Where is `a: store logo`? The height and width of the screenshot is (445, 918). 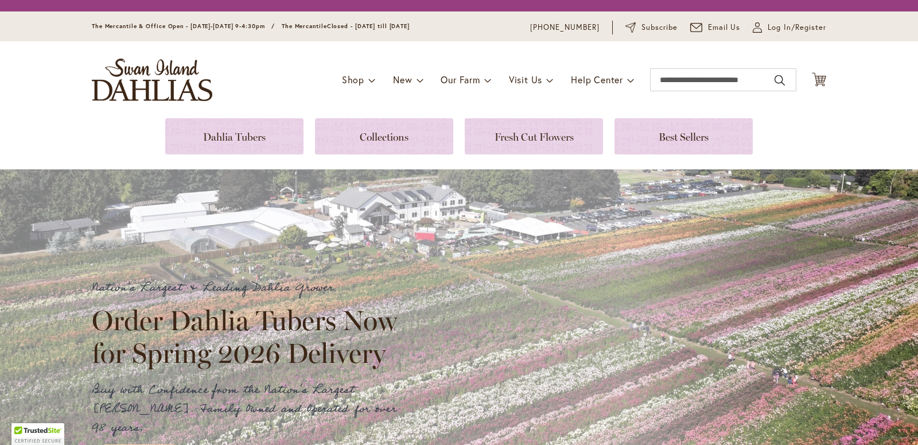
a: store logo is located at coordinates (152, 80).